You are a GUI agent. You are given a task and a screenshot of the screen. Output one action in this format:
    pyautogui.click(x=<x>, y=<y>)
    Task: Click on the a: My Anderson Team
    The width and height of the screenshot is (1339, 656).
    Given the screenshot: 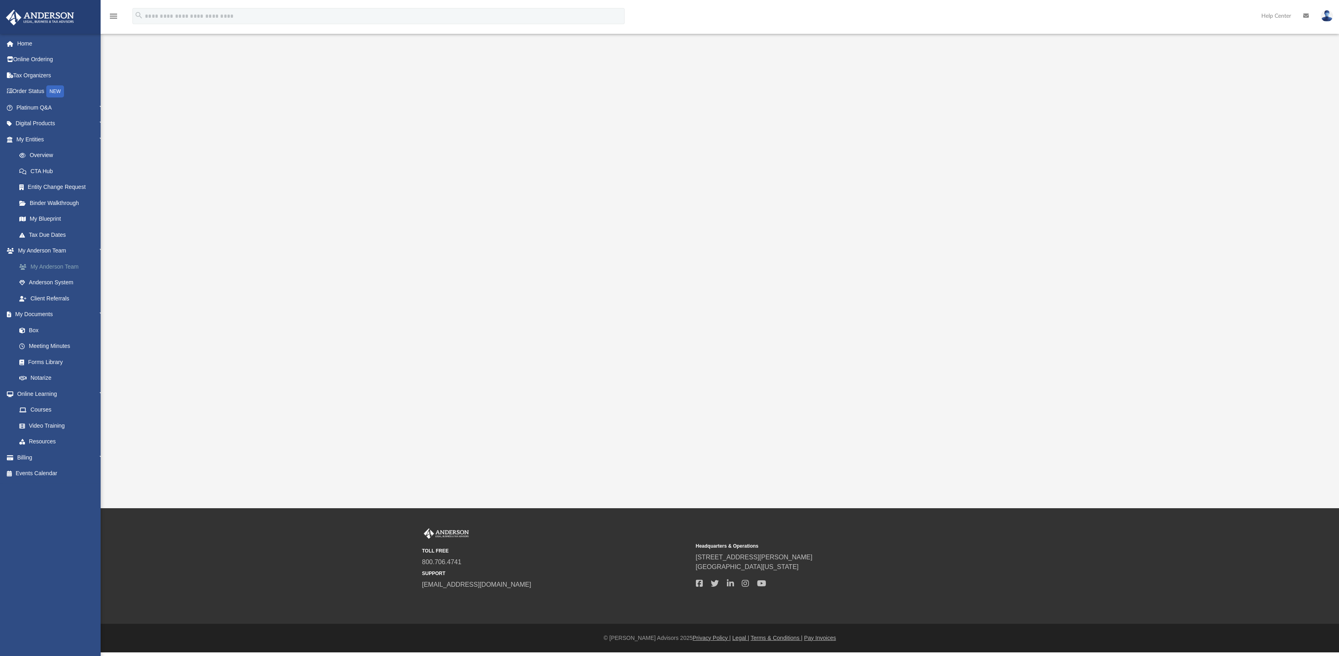 What is the action you would take?
    pyautogui.click(x=65, y=266)
    